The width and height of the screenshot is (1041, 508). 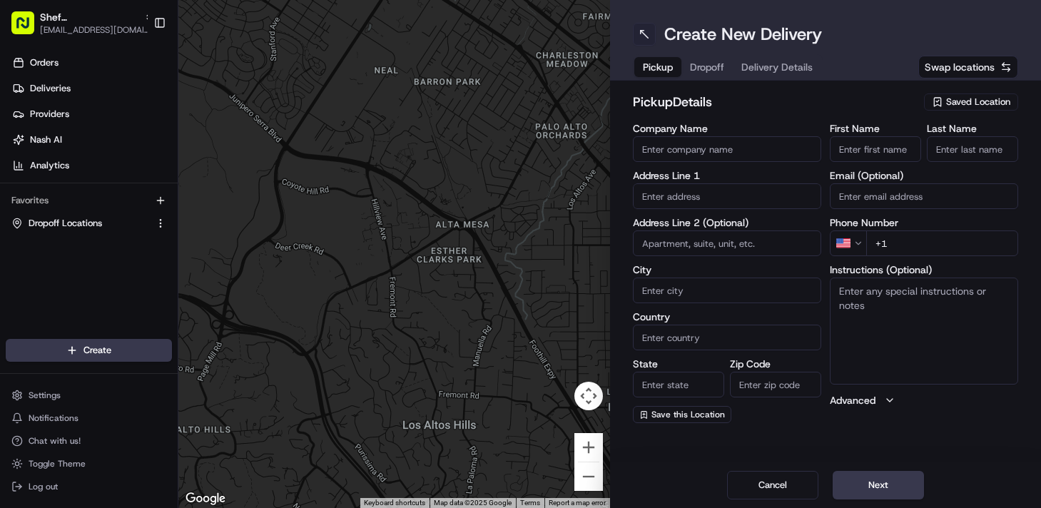 What do you see at coordinates (136, 99) in the screenshot?
I see `input: Clear` at bounding box center [136, 99].